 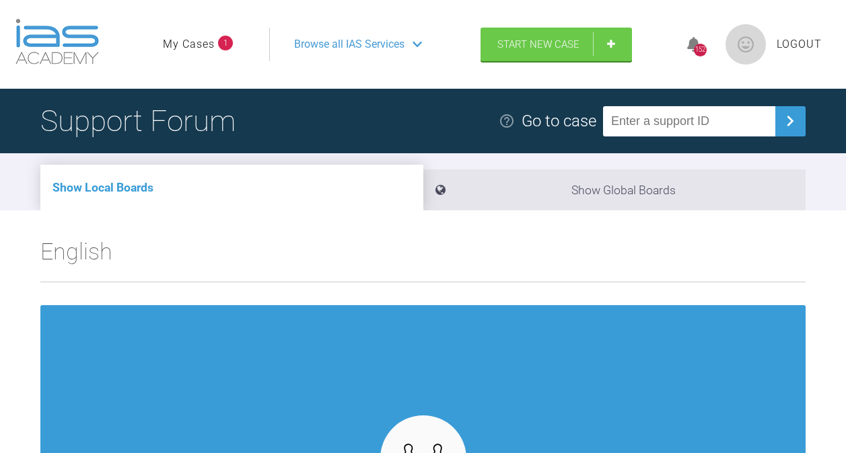 What do you see at coordinates (138, 121) in the screenshot?
I see `h1: Support Forum` at bounding box center [138, 121].